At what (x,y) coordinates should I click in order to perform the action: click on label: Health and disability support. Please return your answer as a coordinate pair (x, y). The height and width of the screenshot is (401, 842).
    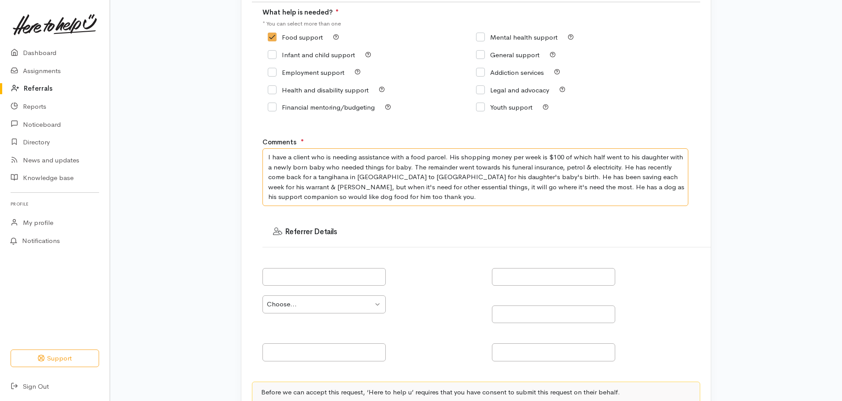
    Looking at the image, I should click on (318, 90).